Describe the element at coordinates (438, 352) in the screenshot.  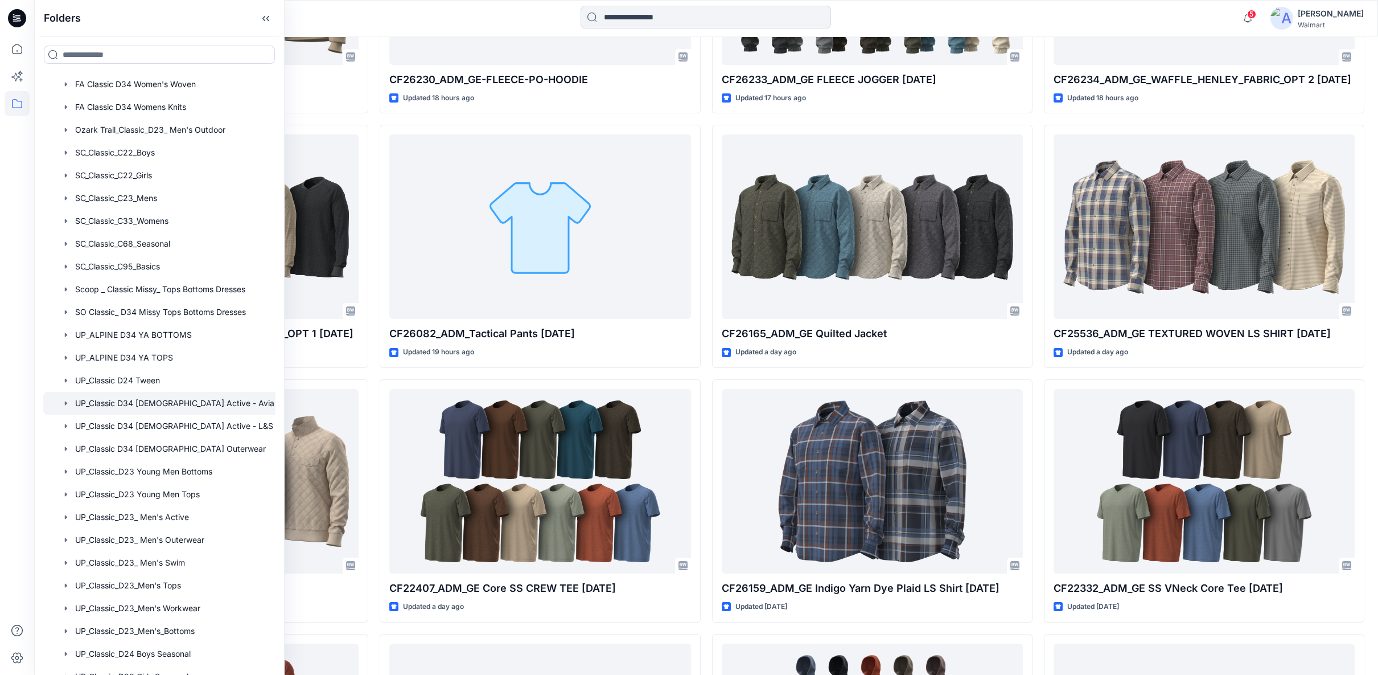
I see `p: Updated 19 hours ago` at that location.